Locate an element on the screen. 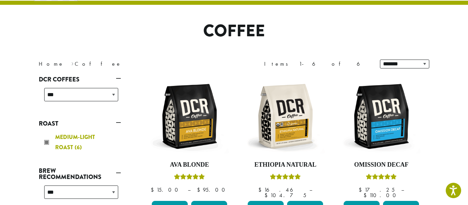 The width and height of the screenshot is (468, 205). a: Omission DecafRated 4.33 out of 5 is located at coordinates (382, 138).